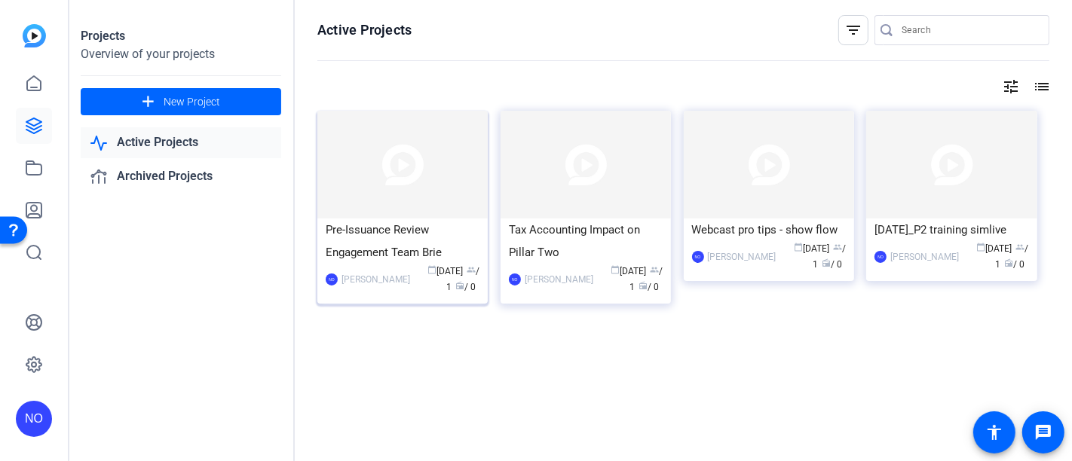 This screenshot has width=1072, height=461. I want to click on span: New Project, so click(192, 102).